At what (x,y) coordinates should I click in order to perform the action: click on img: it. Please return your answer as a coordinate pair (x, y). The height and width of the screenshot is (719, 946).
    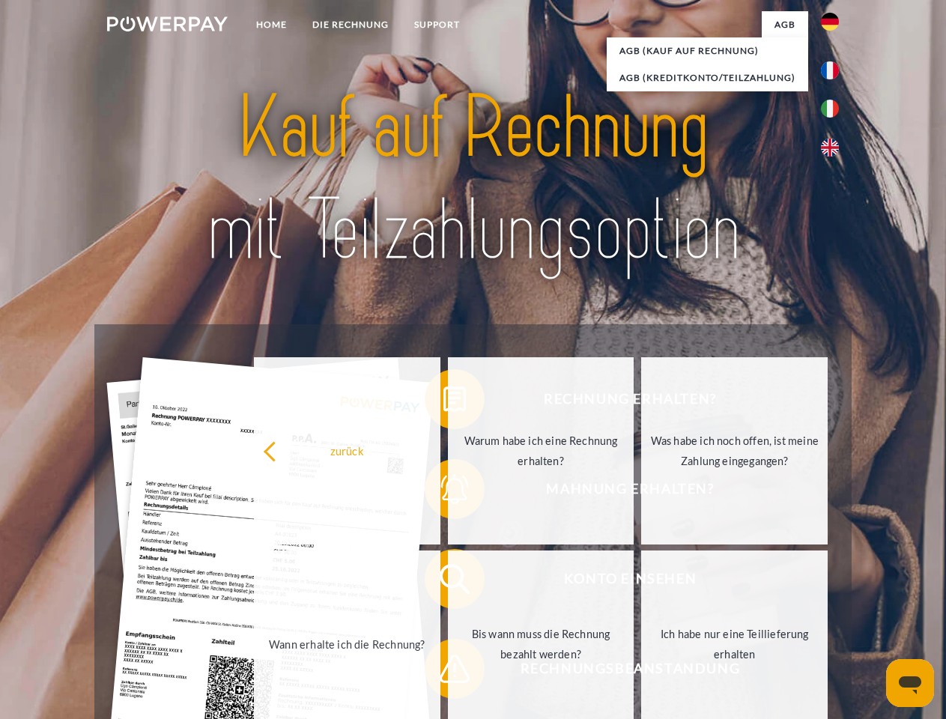
    Looking at the image, I should click on (830, 109).